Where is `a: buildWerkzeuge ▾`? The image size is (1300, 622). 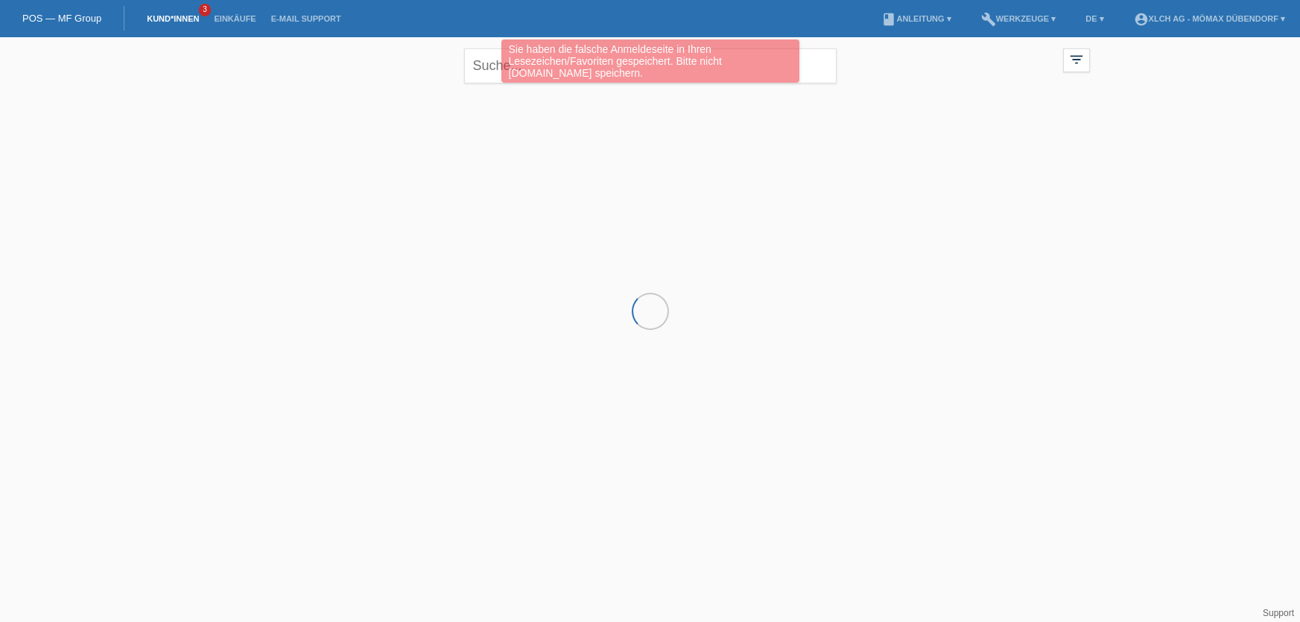
a: buildWerkzeuge ▾ is located at coordinates (1018, 19).